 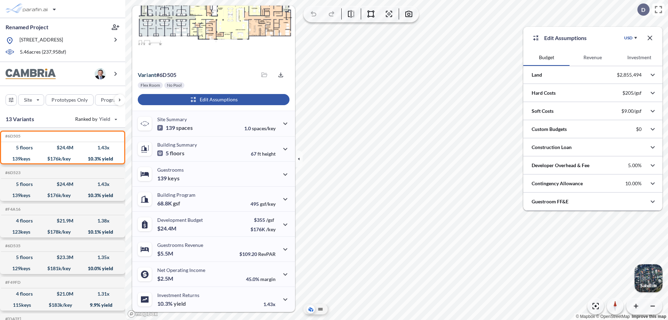 What do you see at coordinates (150, 85) in the screenshot?
I see `p: Flex Room` at bounding box center [150, 85].